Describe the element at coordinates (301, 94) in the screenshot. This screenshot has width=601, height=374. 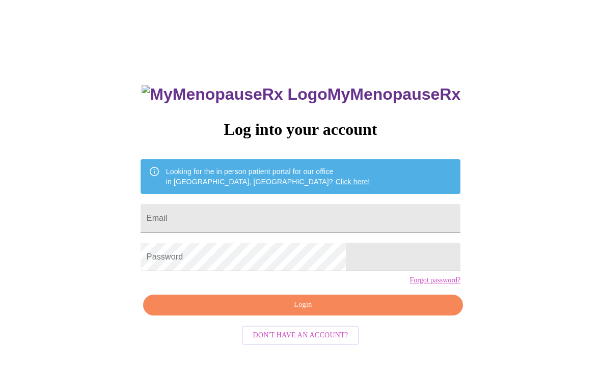
I see `h3: MyMenopauseRx` at that location.